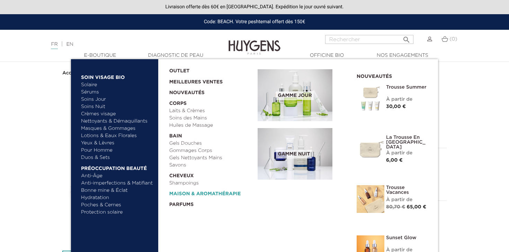  Describe the element at coordinates (117, 136) in the screenshot. I see `a: Lotions & Eaux Florales` at that location.